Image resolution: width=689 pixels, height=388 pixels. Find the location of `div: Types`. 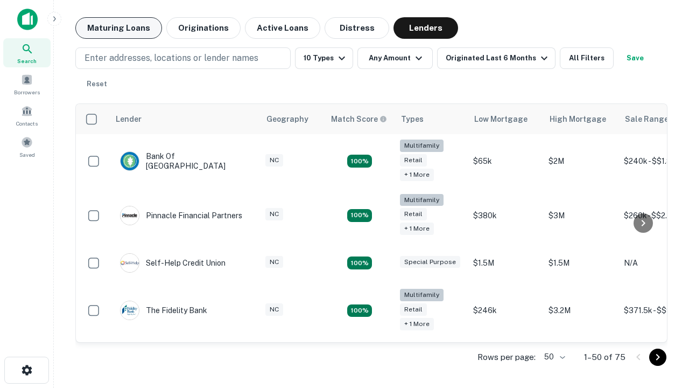

div: Types is located at coordinates (413, 119).